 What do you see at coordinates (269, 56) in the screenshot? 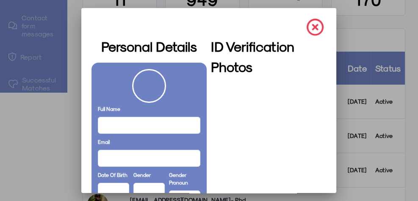
I see `h3: ID Verification Photos` at bounding box center [269, 56].